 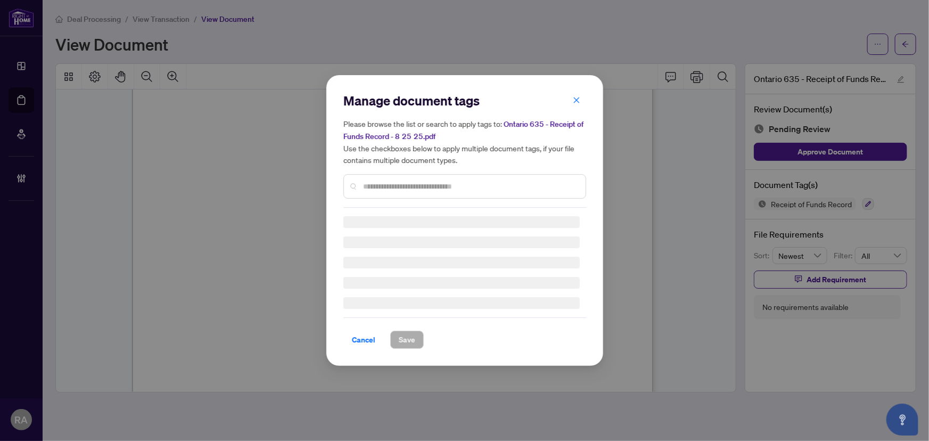 I want to click on span: Ontario 635 - Receipt of Funds Record - 8 25 25.pdf, so click(x=463, y=130).